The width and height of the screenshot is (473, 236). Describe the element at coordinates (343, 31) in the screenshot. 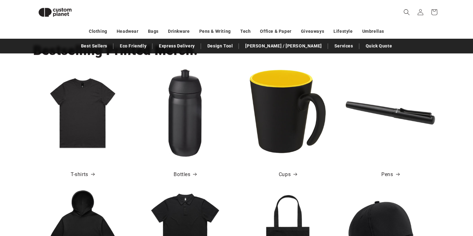

I see `a: Lifestyle` at that location.